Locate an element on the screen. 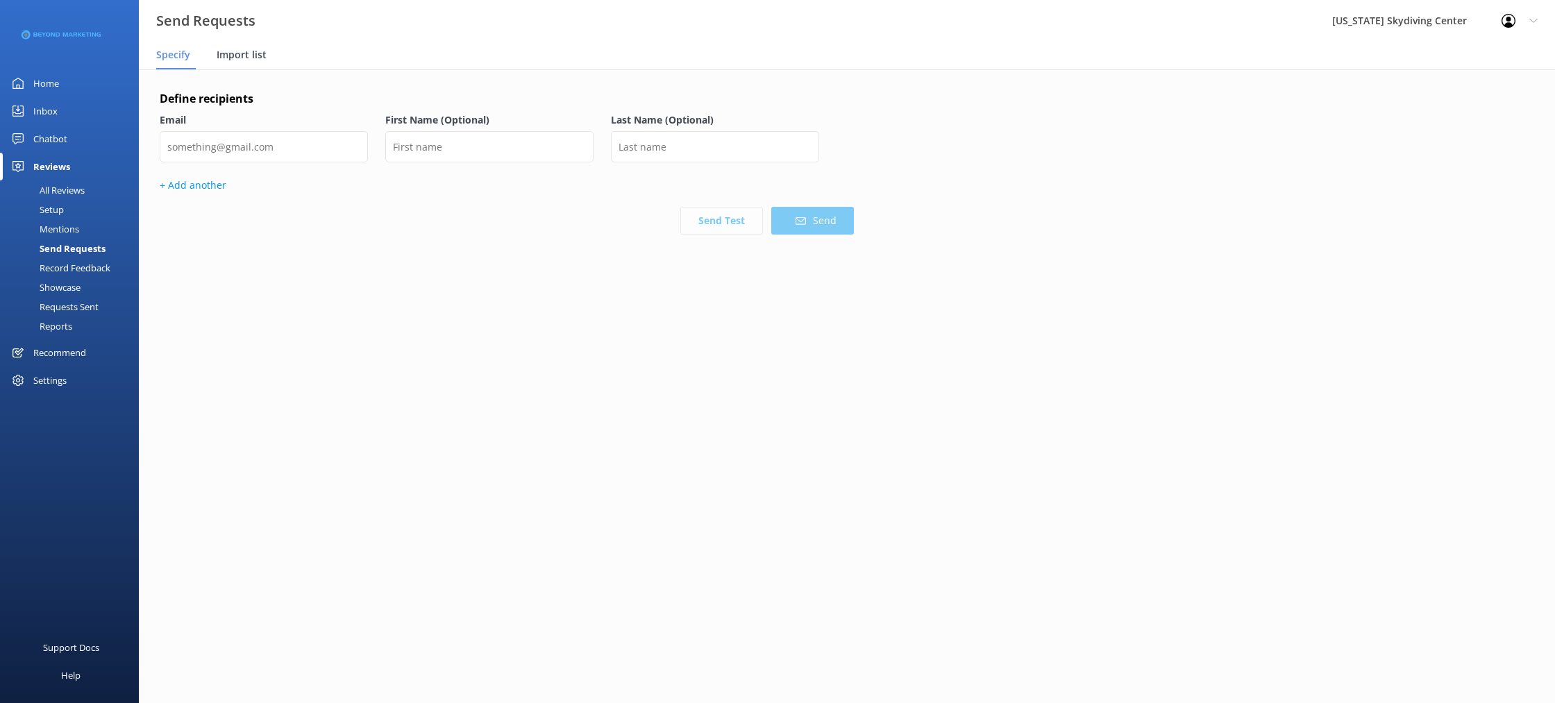  div: Settings is located at coordinates (50, 380).